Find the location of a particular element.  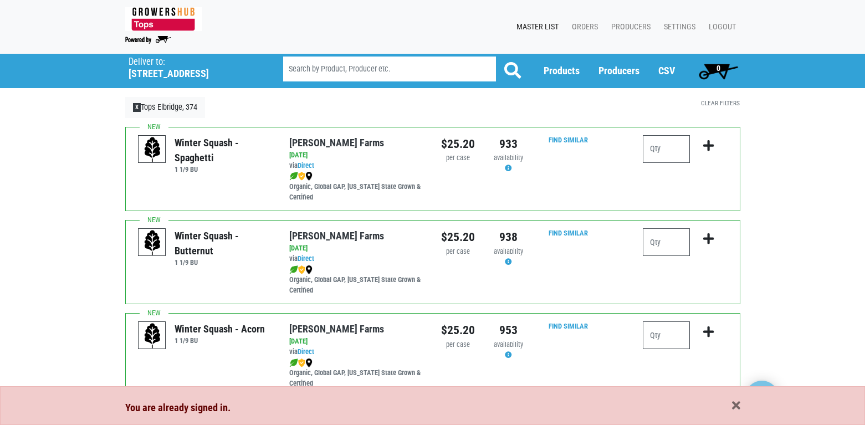

span: Products is located at coordinates (561, 70).